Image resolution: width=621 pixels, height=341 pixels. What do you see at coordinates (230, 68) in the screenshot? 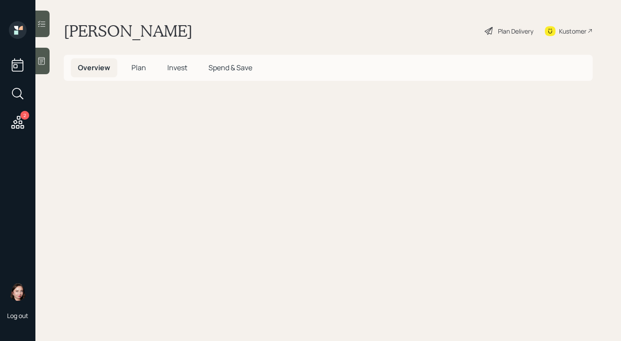
I see `span: Spend & Save` at bounding box center [230, 68].